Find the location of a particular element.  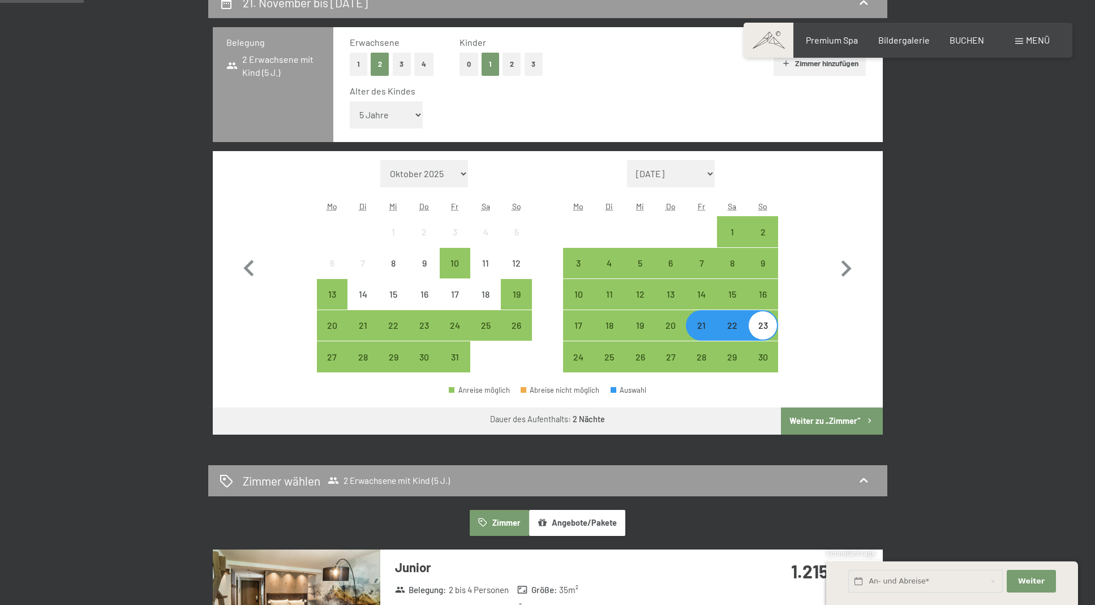

div: Sun Nov 02 2025 is located at coordinates (763, 232).